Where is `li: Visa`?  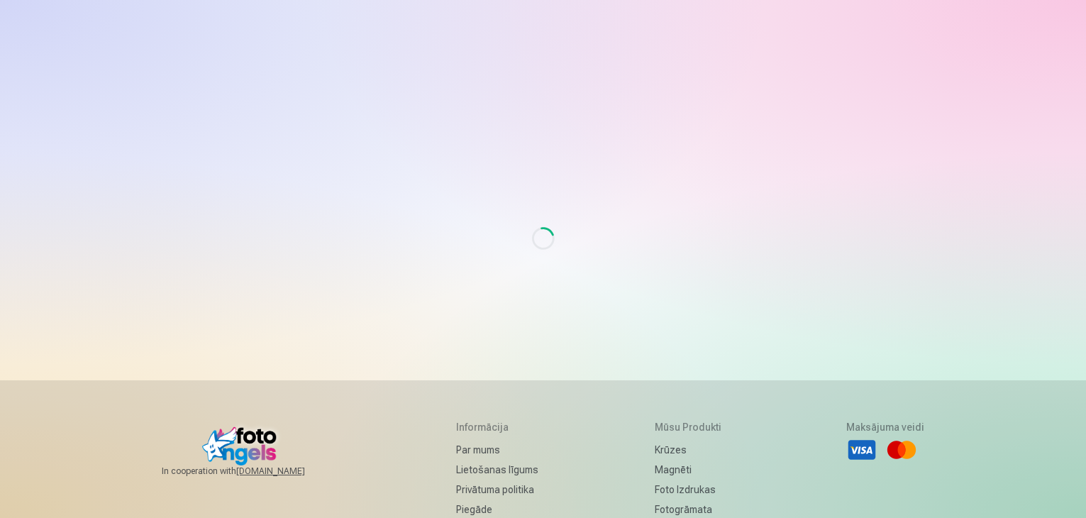 li: Visa is located at coordinates (862, 450).